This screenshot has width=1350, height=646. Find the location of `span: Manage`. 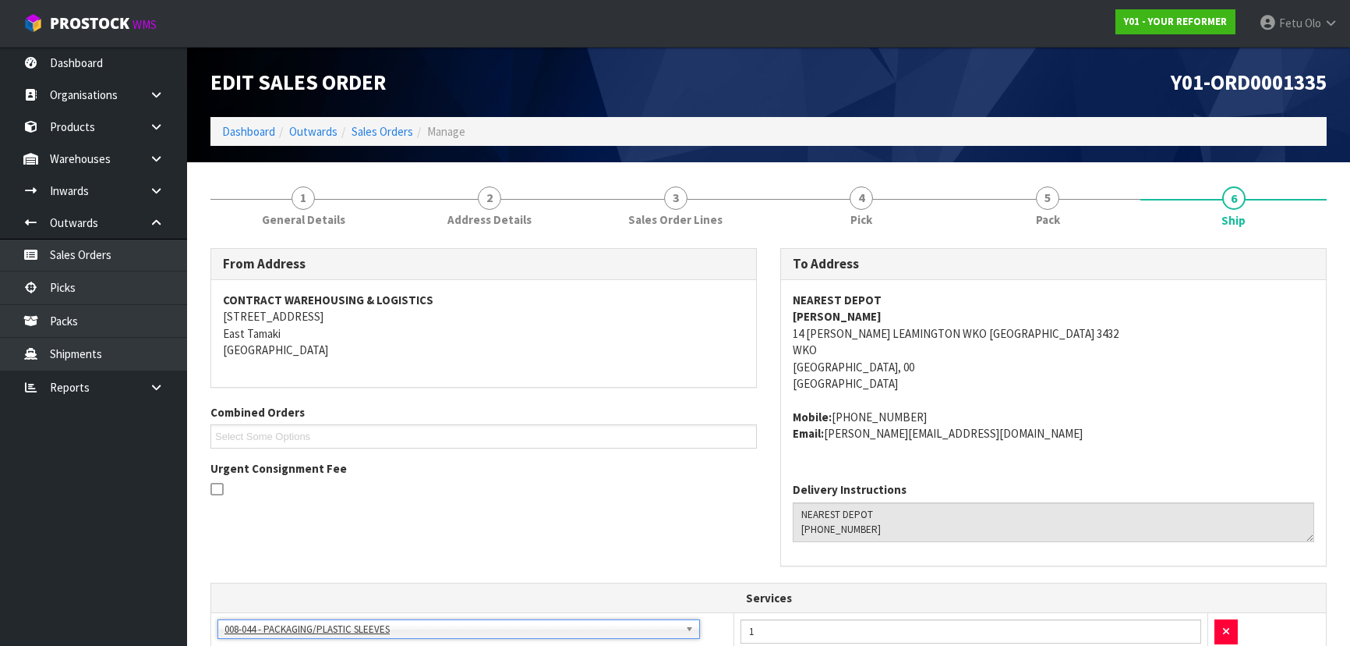

span: Manage is located at coordinates (446, 131).